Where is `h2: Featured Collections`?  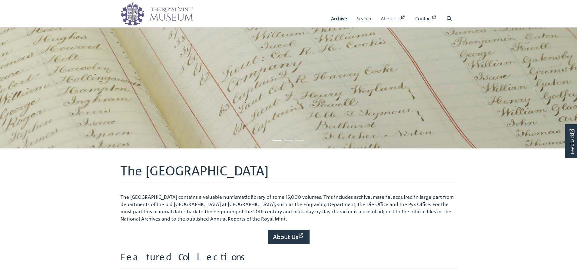
h2: Featured Collections is located at coordinates (289, 260).